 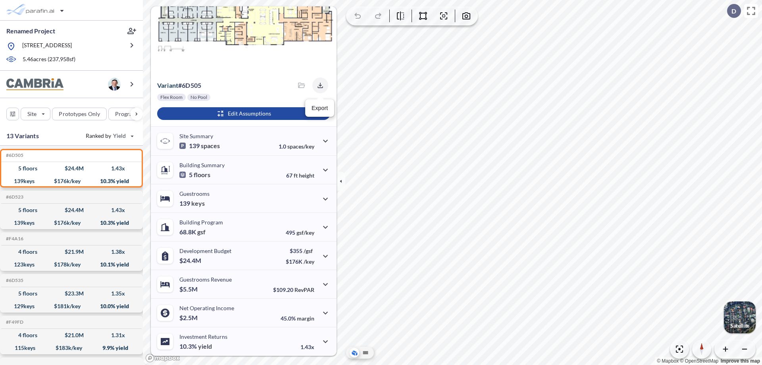 What do you see at coordinates (195, 193) in the screenshot?
I see `p: Guestrooms` at bounding box center [195, 193].